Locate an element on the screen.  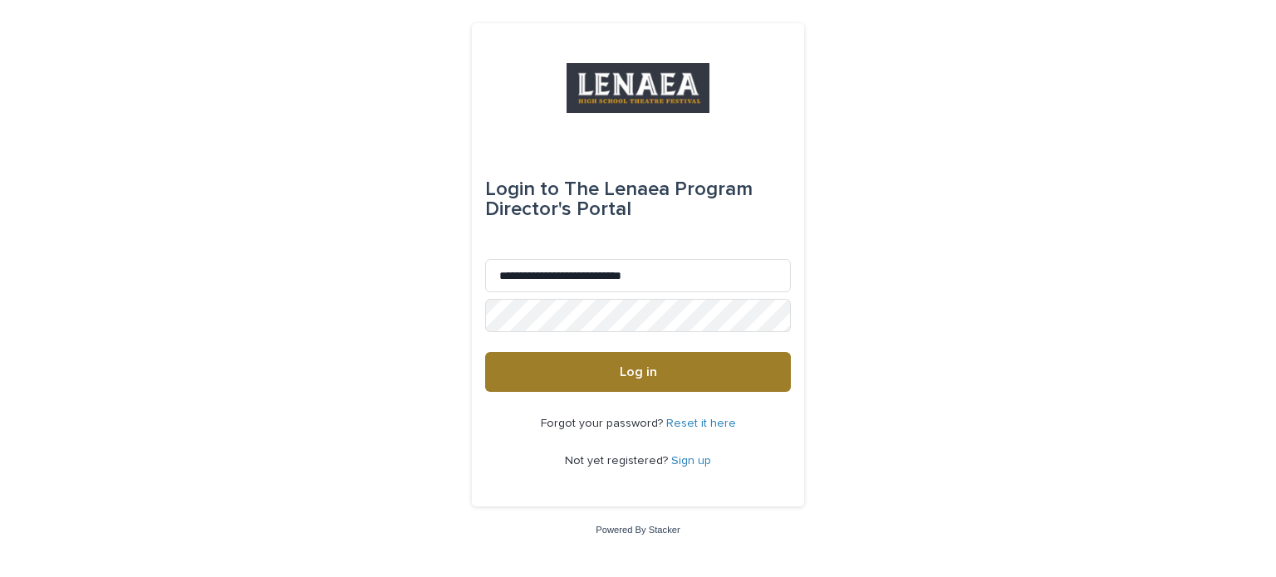
span: Forgot your password? is located at coordinates (603, 424).